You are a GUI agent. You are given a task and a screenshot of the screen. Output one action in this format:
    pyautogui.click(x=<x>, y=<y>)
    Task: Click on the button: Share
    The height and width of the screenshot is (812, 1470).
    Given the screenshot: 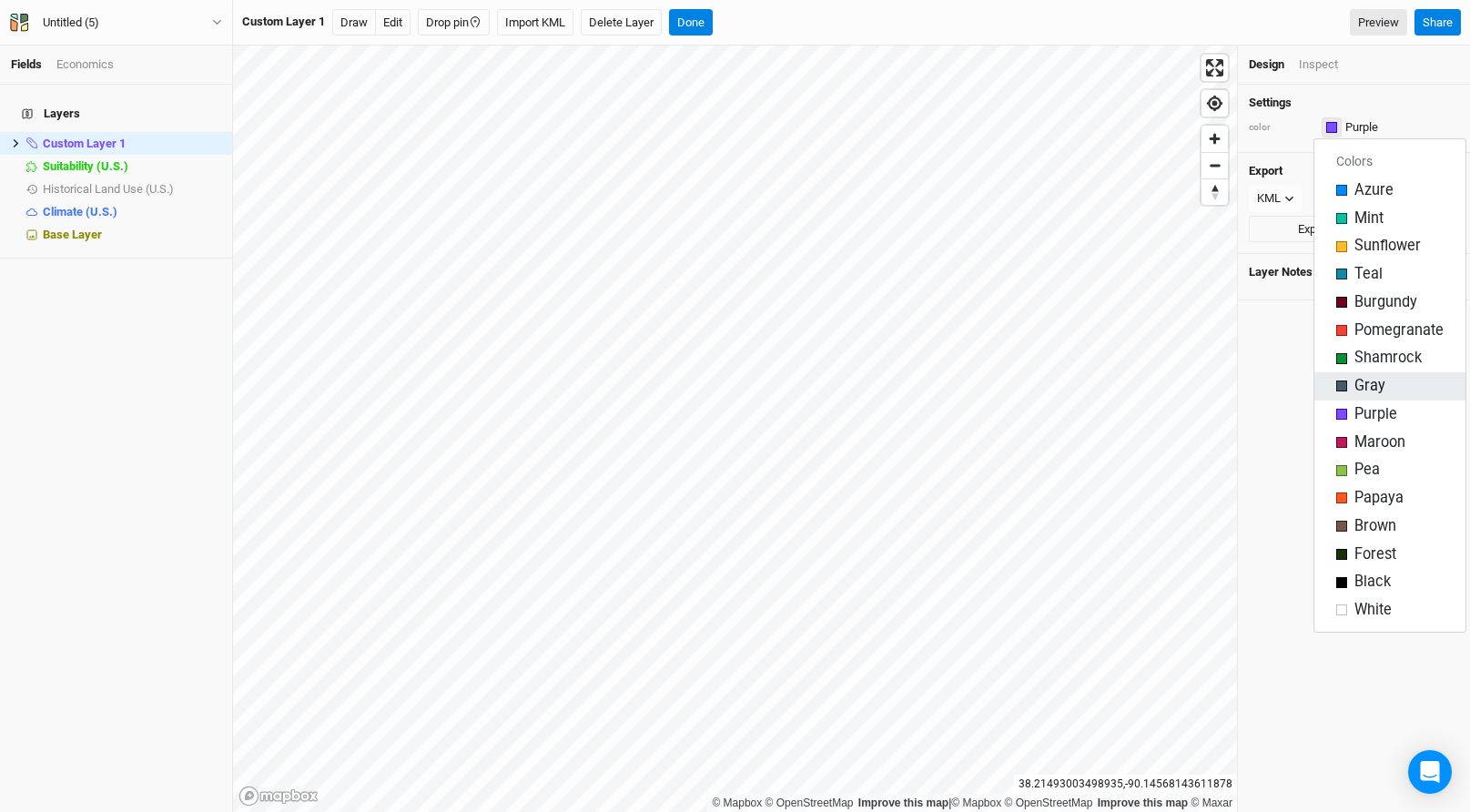 What is the action you would take?
    pyautogui.click(x=1438, y=23)
    